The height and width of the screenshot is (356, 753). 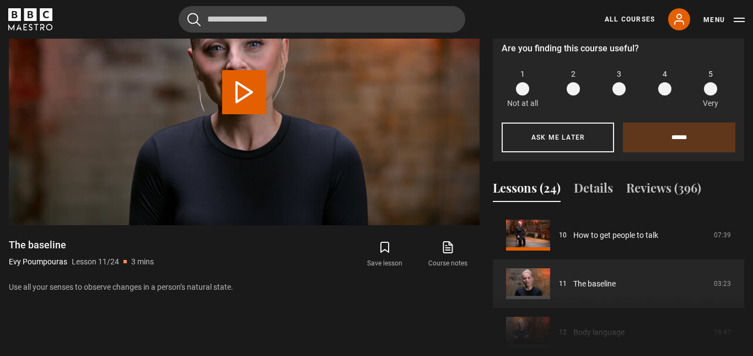 What do you see at coordinates (619, 74) in the screenshot?
I see `span: 3` at bounding box center [619, 74].